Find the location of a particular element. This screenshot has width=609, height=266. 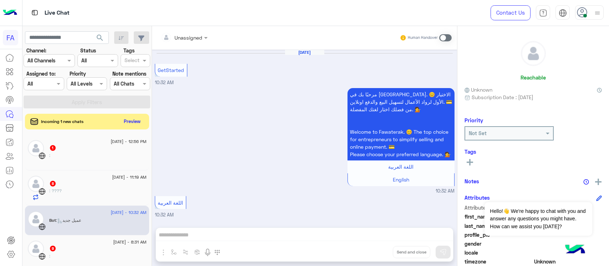

img: notes is located at coordinates (586, 182).